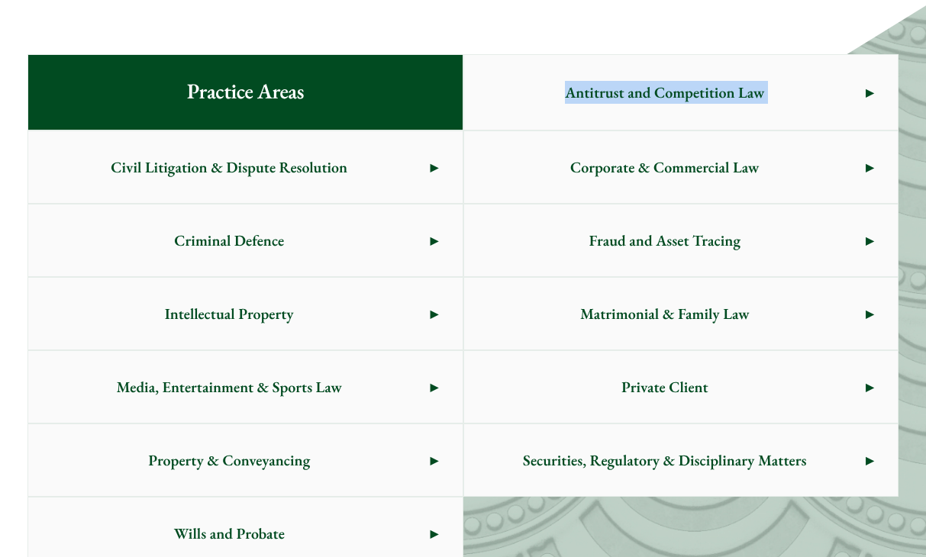 Image resolution: width=926 pixels, height=557 pixels. What do you see at coordinates (665, 460) in the screenshot?
I see `span: Securities, Regulatory & Disciplinary Matters` at bounding box center [665, 460].